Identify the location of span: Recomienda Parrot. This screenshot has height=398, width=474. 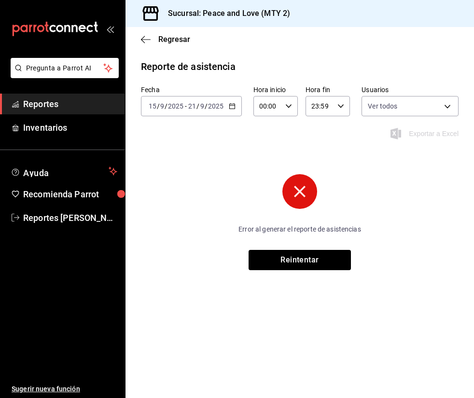
(70, 194).